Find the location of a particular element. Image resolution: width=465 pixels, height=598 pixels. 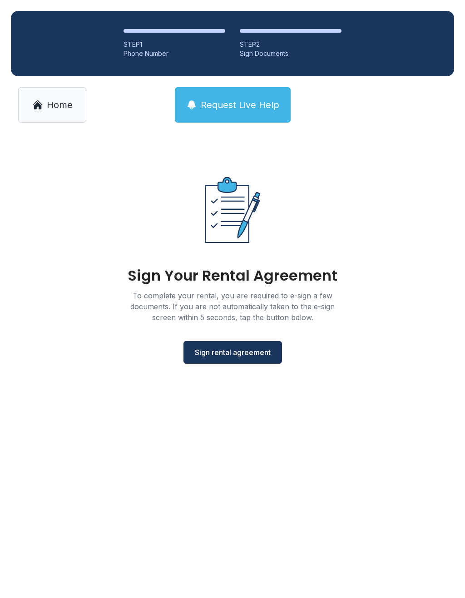

div: STEP 2 is located at coordinates (291, 44).